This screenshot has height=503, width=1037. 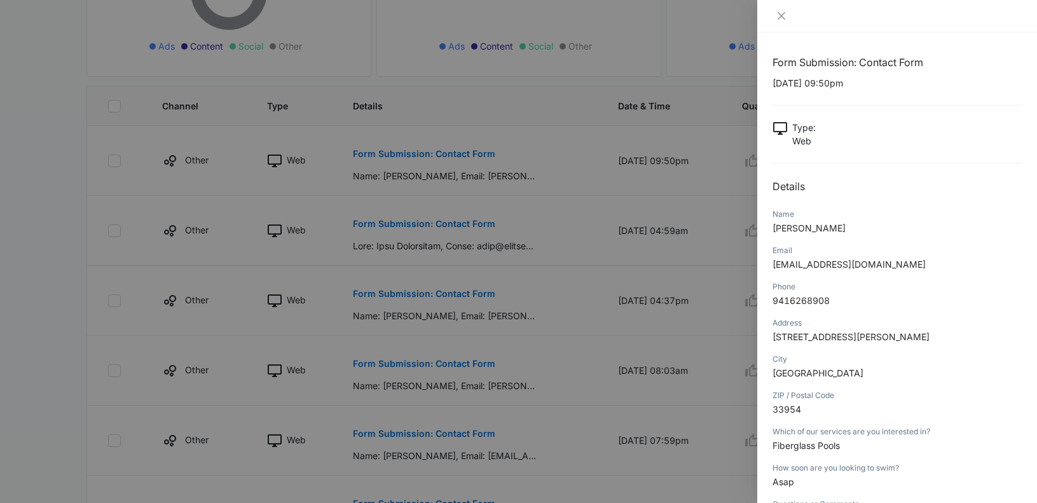 I want to click on div: How soon are you looking to swim?, so click(x=897, y=468).